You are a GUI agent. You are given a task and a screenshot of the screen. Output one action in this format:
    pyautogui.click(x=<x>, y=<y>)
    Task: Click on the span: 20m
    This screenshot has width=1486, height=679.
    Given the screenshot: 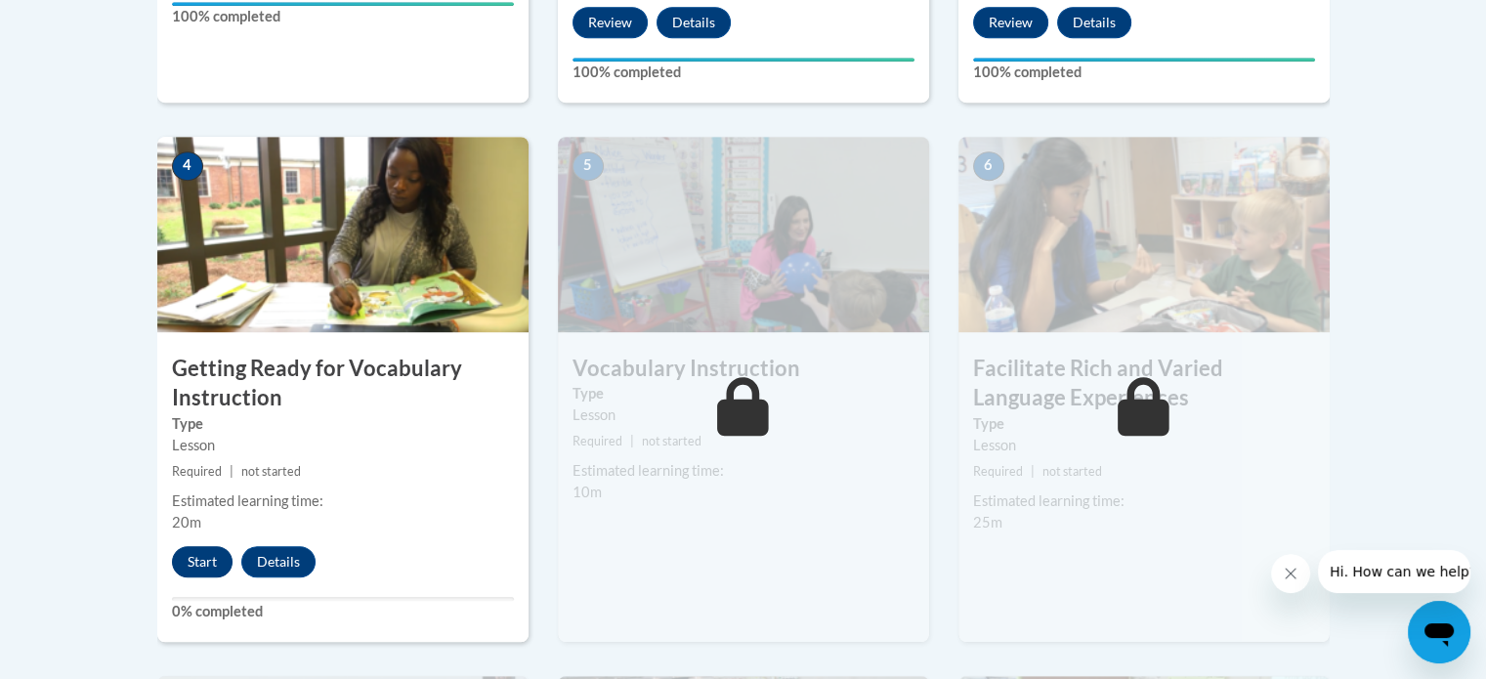 What is the action you would take?
    pyautogui.click(x=187, y=522)
    